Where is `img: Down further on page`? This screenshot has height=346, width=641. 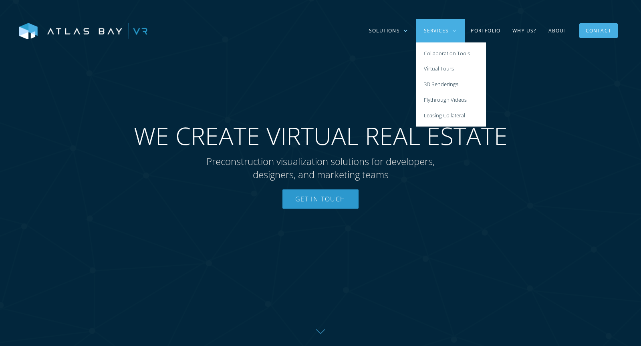 img: Down further on page is located at coordinates (320, 331).